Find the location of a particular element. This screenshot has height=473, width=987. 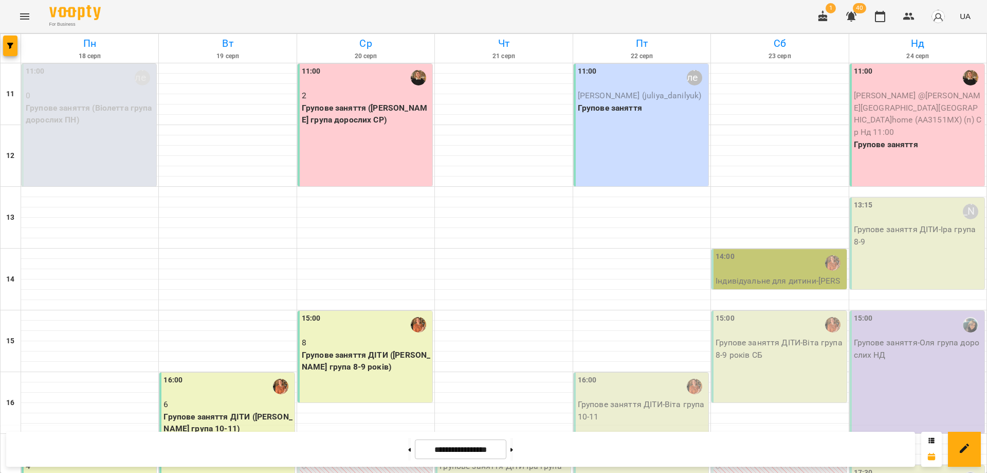

h6: Вт is located at coordinates (227, 43).